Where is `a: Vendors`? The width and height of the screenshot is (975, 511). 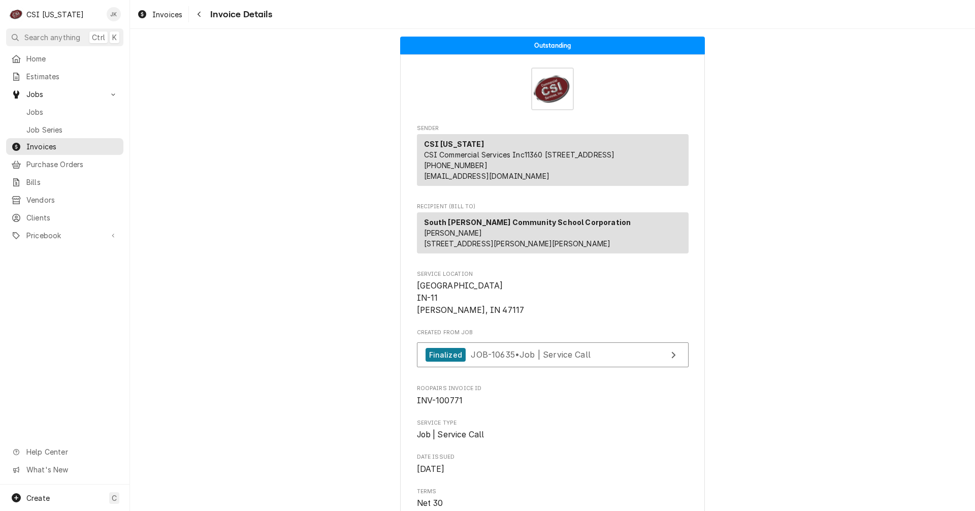 a: Vendors is located at coordinates (64, 200).